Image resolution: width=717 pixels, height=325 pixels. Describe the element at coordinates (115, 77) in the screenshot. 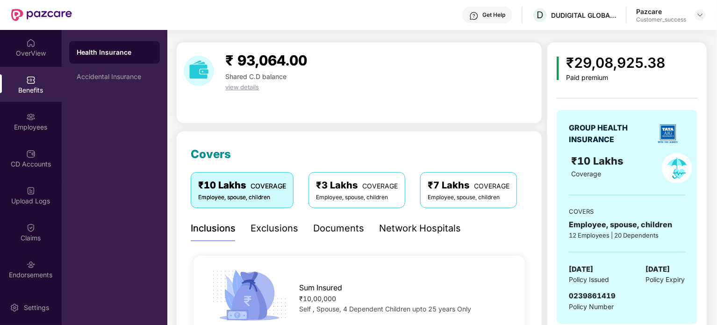

I see `div: Accidental Insurance` at that location.